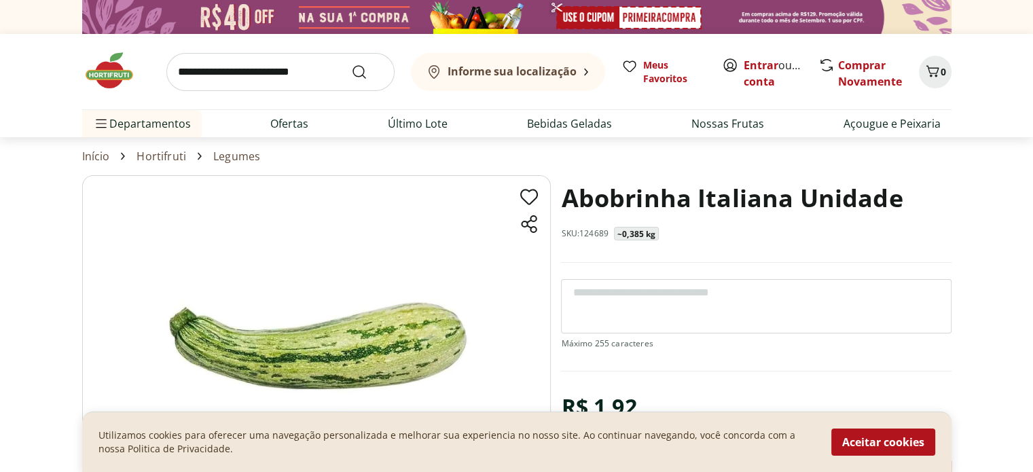  I want to click on p: Utilizamos cookies para oferecer uma navegação personalizada e melhorar sua experiencia no nosso ..., so click(456, 442).